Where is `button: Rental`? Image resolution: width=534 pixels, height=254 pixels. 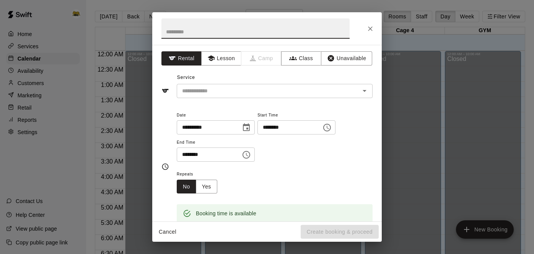 button: Rental is located at coordinates (181, 58).